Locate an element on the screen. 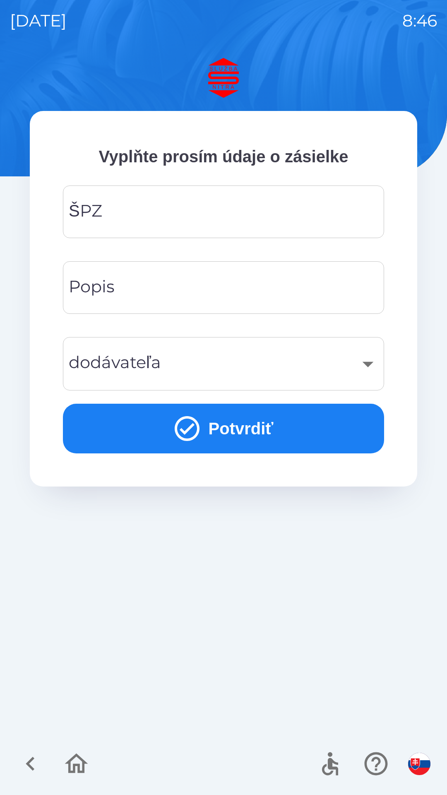 The image size is (447, 795). p: Vyplňte prosím údaje o zásielke is located at coordinates (224, 157).